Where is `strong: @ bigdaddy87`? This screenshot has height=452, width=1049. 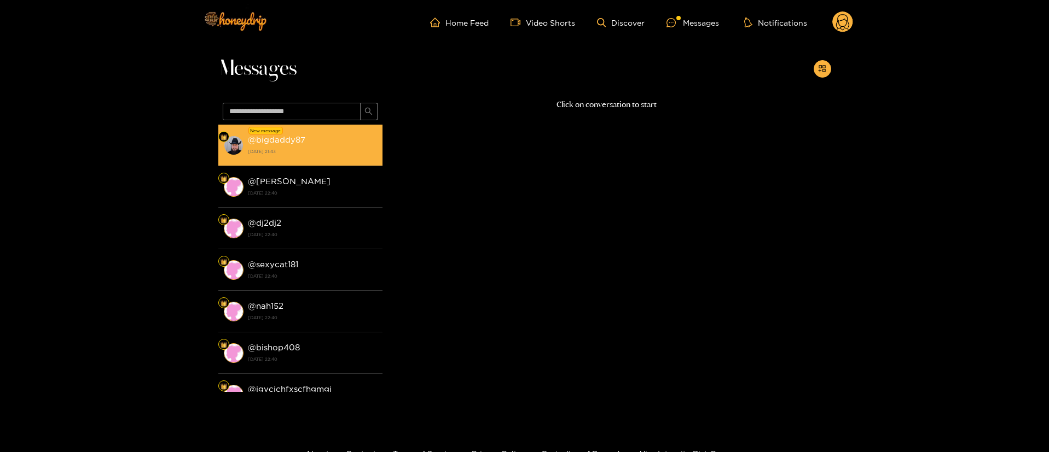
strong: @ bigdaddy87 is located at coordinates (276, 140).